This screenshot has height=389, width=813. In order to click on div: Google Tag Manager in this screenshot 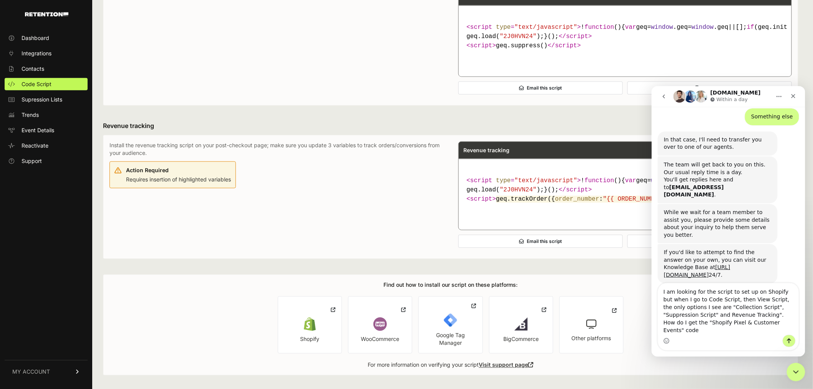, I will do `click(450, 339)`.